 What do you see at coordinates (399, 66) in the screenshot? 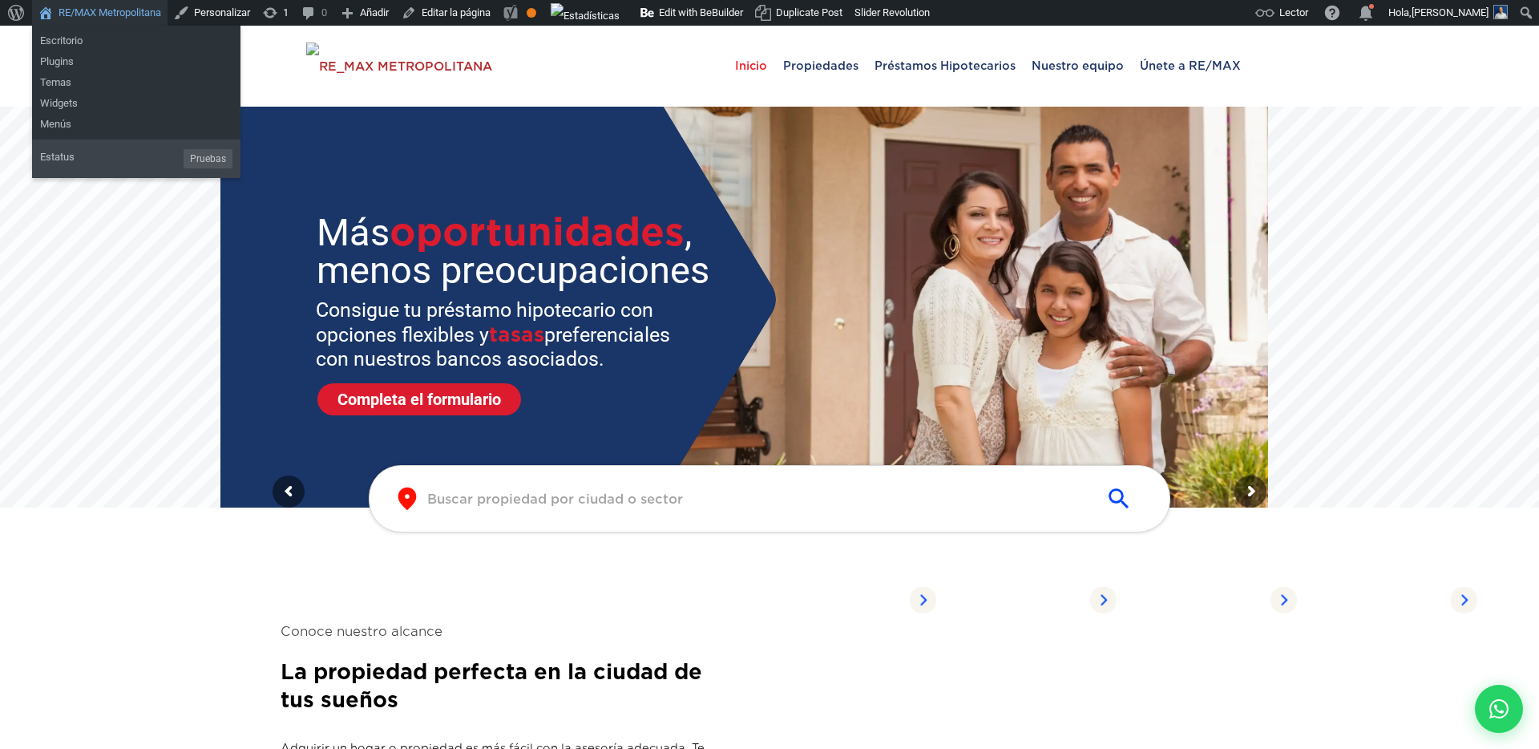
I see `a: RE/MAX Metropolitana` at bounding box center [399, 66].